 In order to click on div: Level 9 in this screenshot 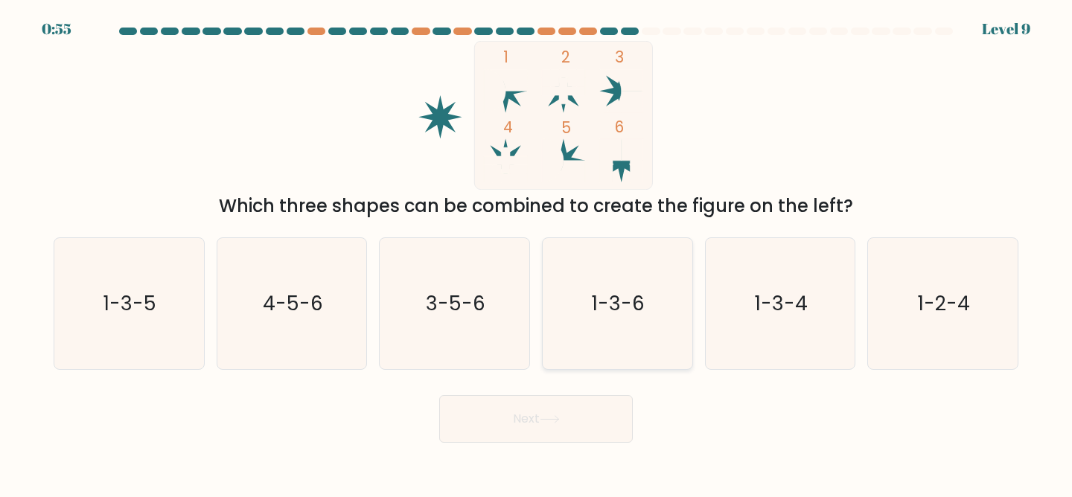, I will do `click(1006, 29)`.